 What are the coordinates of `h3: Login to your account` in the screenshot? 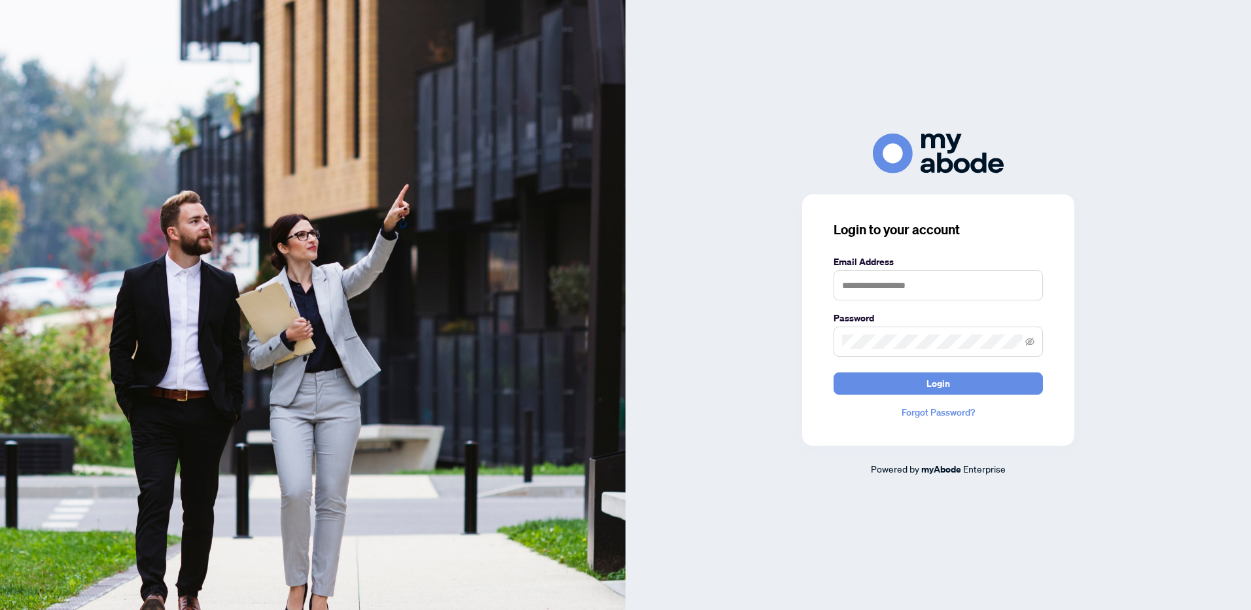 It's located at (938, 230).